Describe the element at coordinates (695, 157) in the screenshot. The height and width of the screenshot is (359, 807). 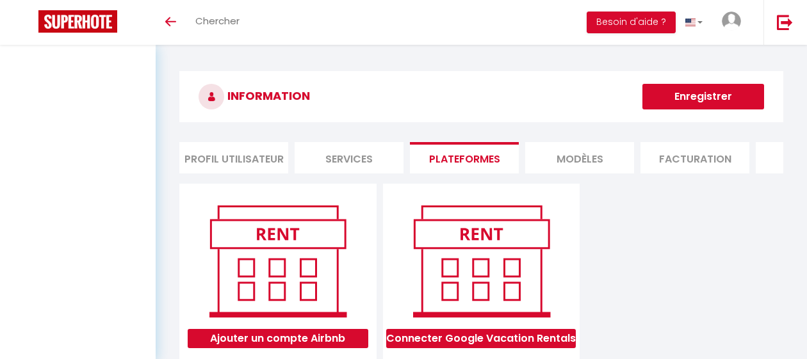
I see `li: Facturation` at that location.